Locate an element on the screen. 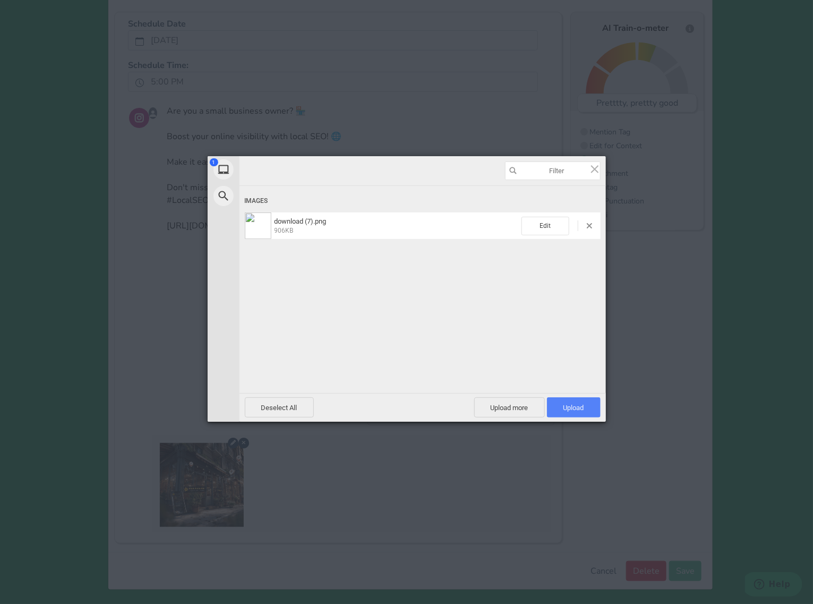  input: Filter is located at coordinates (553, 171).